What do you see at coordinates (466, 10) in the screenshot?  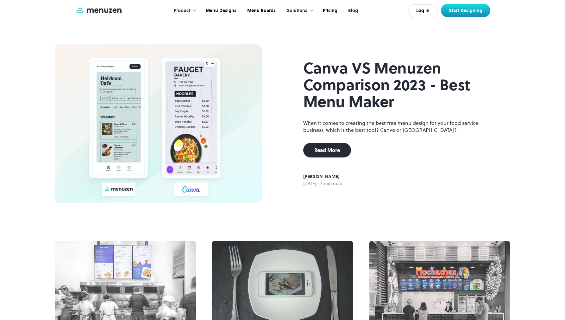 I see `a: Start Designing` at bounding box center [466, 10].